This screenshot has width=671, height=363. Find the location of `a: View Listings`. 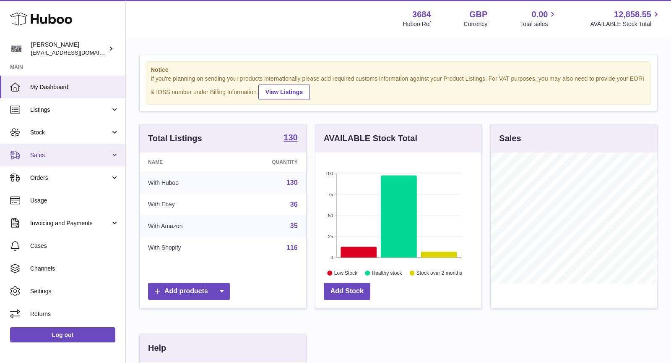

a: View Listings is located at coordinates (284, 92).